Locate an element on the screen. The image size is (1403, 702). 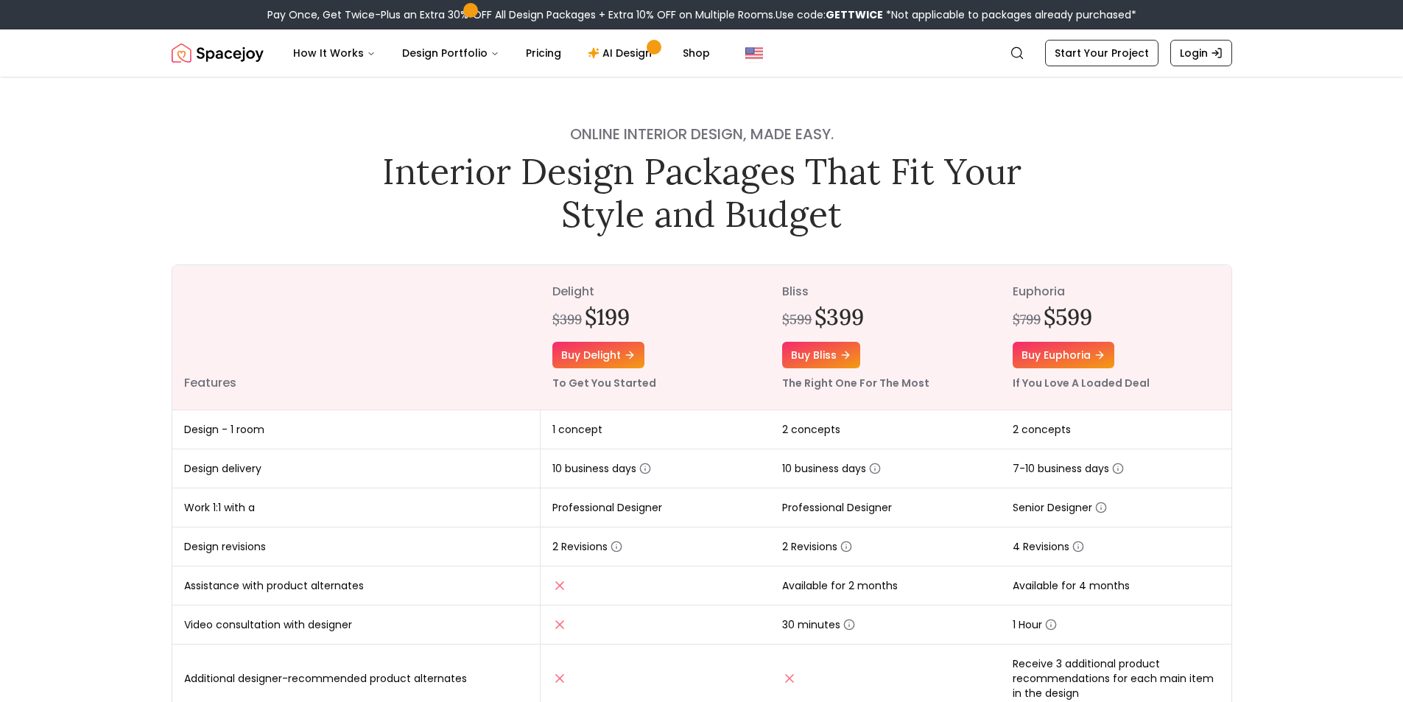
a: Buy euphoria is located at coordinates (1064, 355).